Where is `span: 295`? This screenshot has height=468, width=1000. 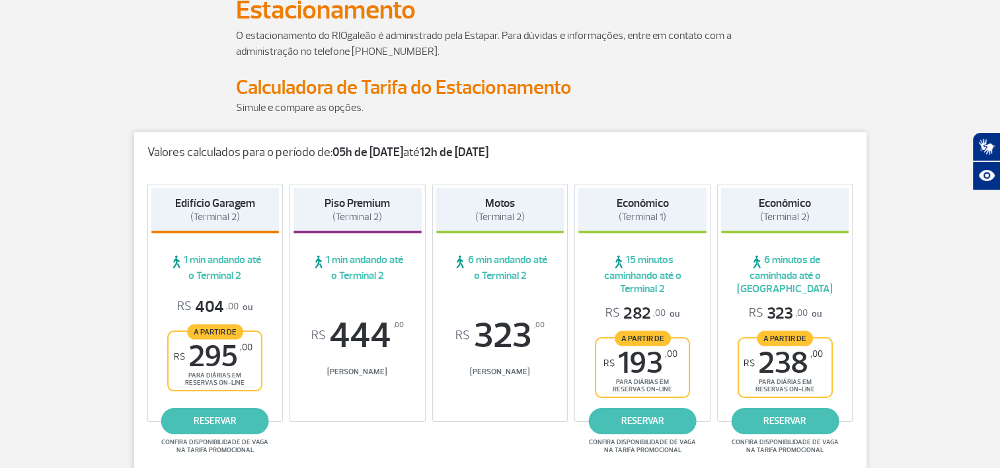 span: 295 is located at coordinates (213, 356).